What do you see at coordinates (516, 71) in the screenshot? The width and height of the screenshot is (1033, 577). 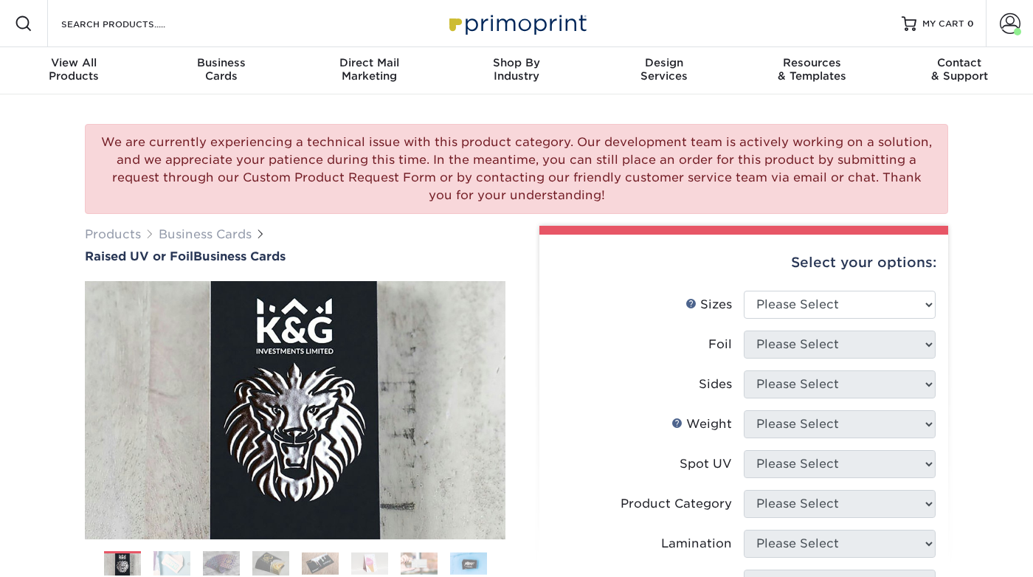 I see `a: Shop ByIndustry` at bounding box center [516, 71].